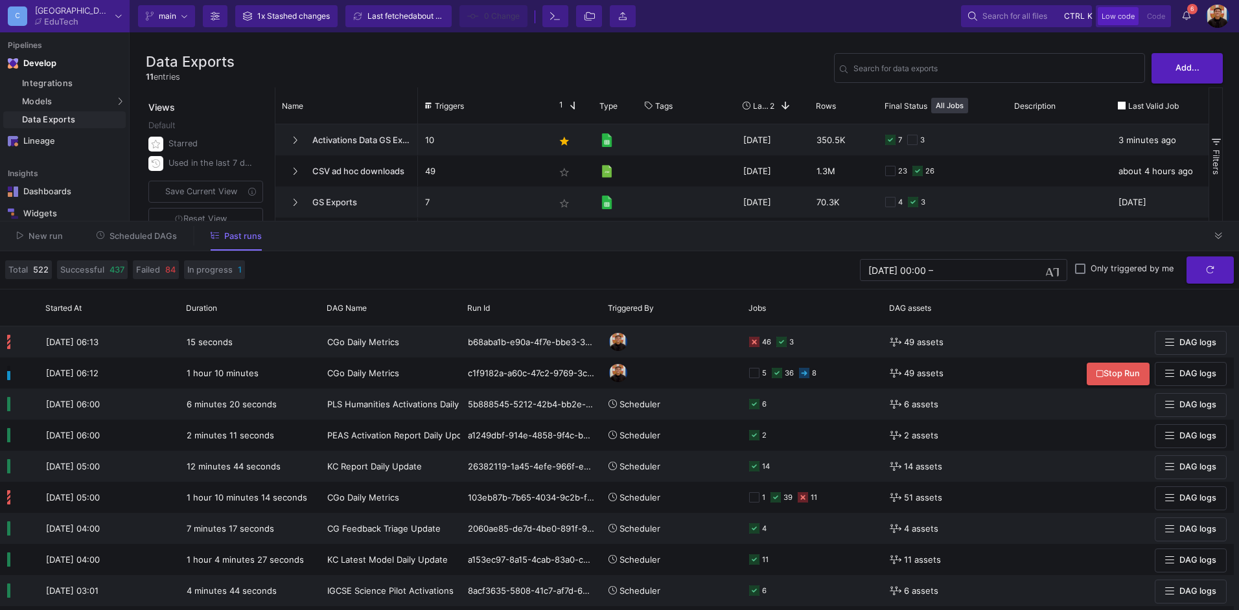  Describe the element at coordinates (766, 342) in the screenshot. I see `div: 46` at that location.